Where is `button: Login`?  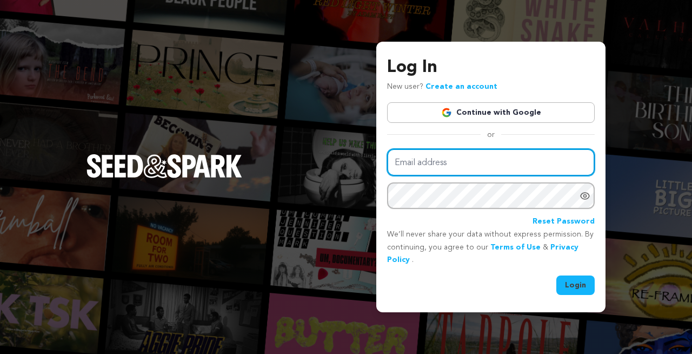 button: Login is located at coordinates (575, 285).